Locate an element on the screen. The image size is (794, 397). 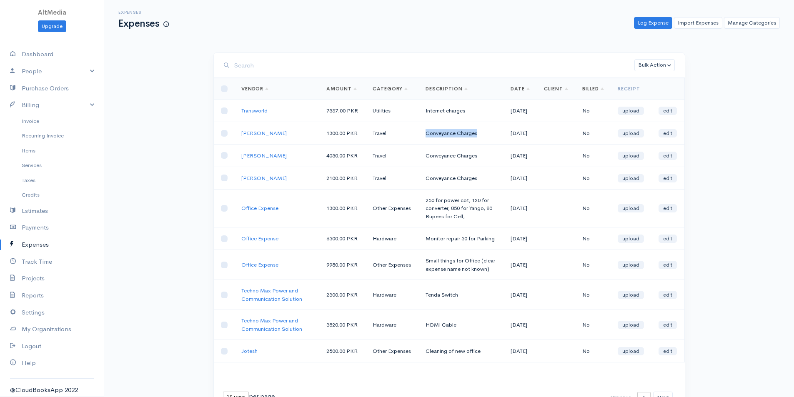
h6: Expenses is located at coordinates (143, 12).